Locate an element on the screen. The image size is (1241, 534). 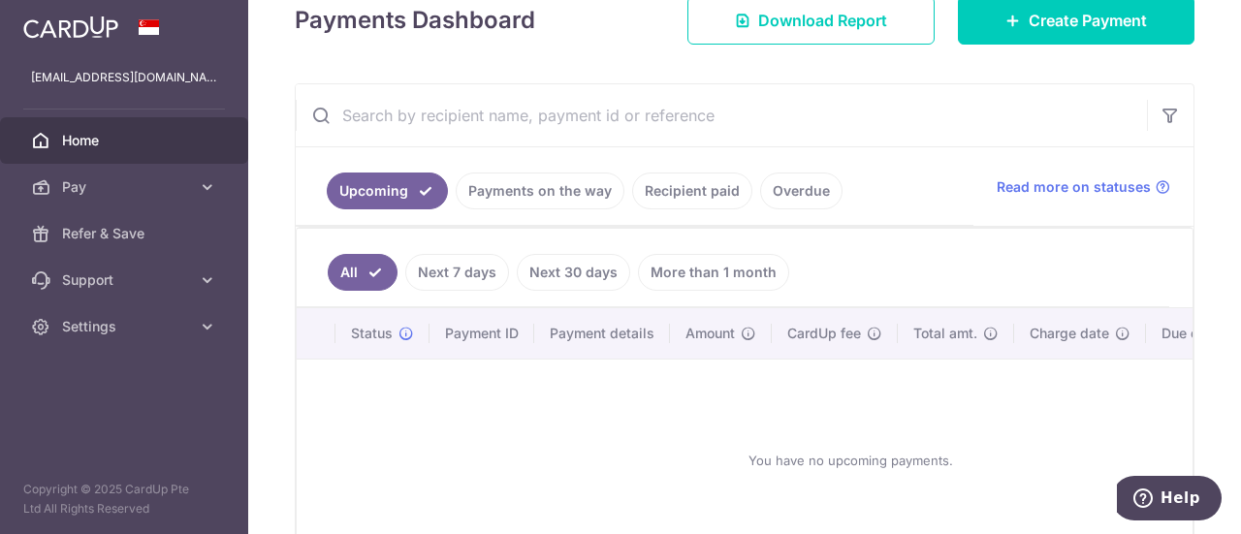
a: More than 1 month is located at coordinates (714, 272).